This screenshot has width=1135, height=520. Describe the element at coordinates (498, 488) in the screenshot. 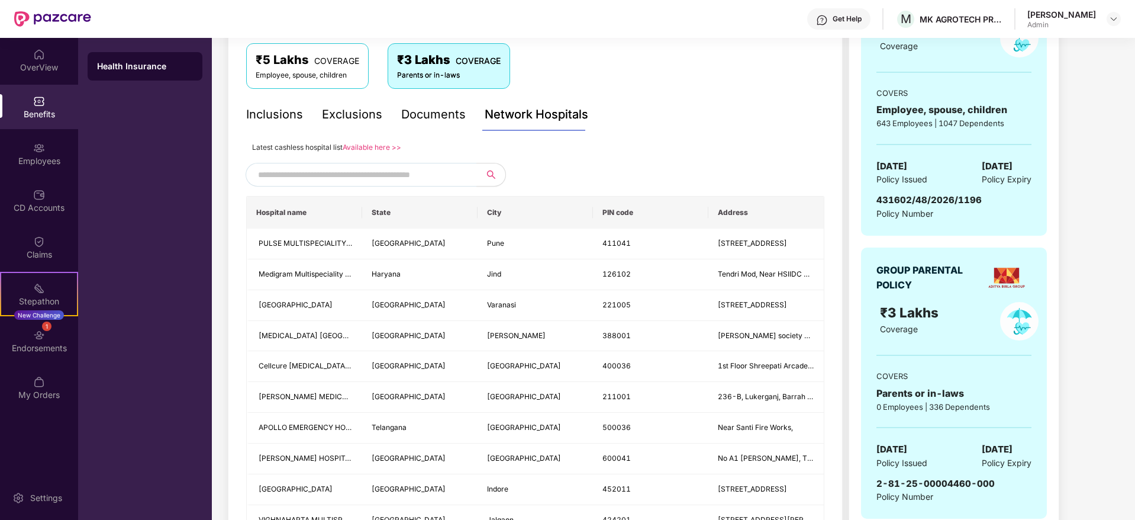

I see `span: Indore` at that location.